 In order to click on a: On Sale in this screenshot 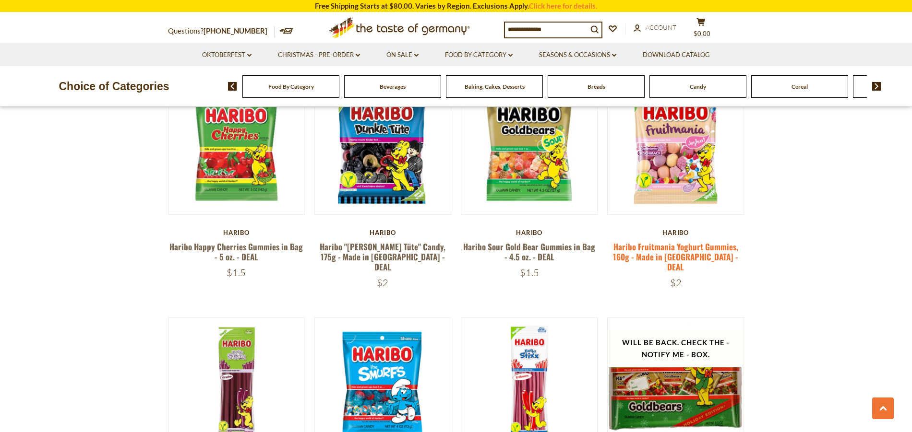, I will do `click(402, 55)`.